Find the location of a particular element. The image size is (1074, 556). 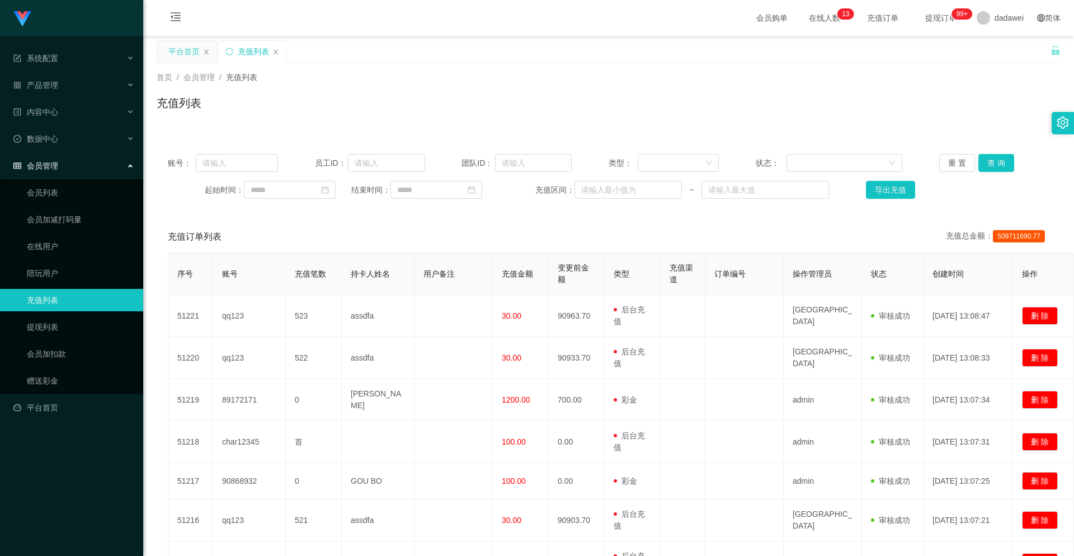

td: 51217 is located at coordinates (191, 481).